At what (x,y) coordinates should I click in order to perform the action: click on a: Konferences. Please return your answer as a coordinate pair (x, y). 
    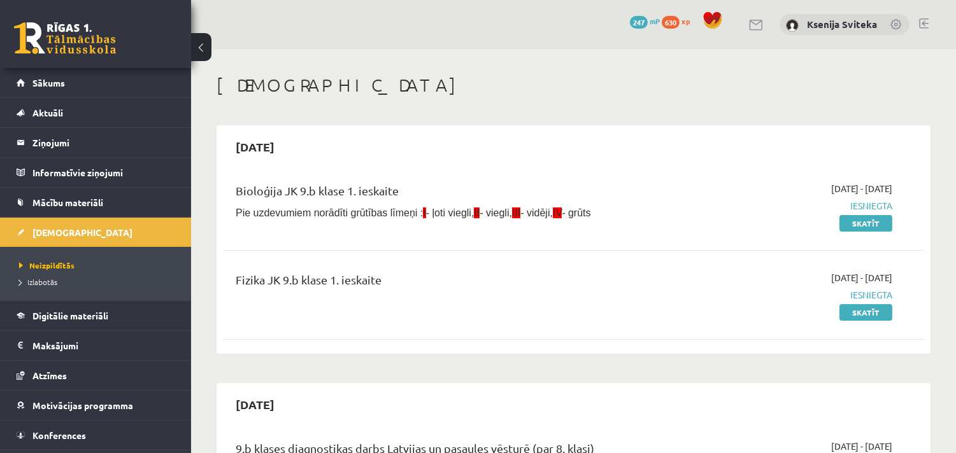
    Looking at the image, I should click on (96, 436).